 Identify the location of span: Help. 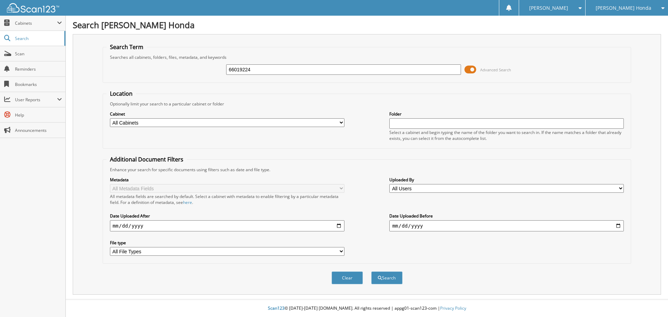
(38, 115).